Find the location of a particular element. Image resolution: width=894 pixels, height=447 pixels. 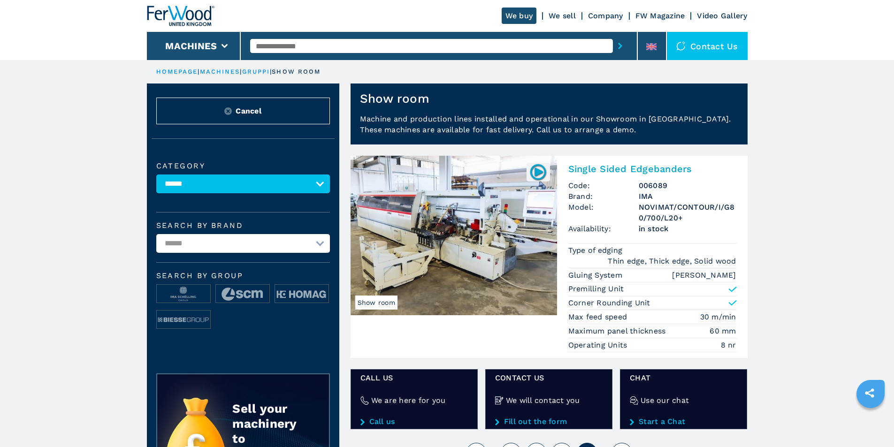

a: Video Gallery is located at coordinates (722, 15).